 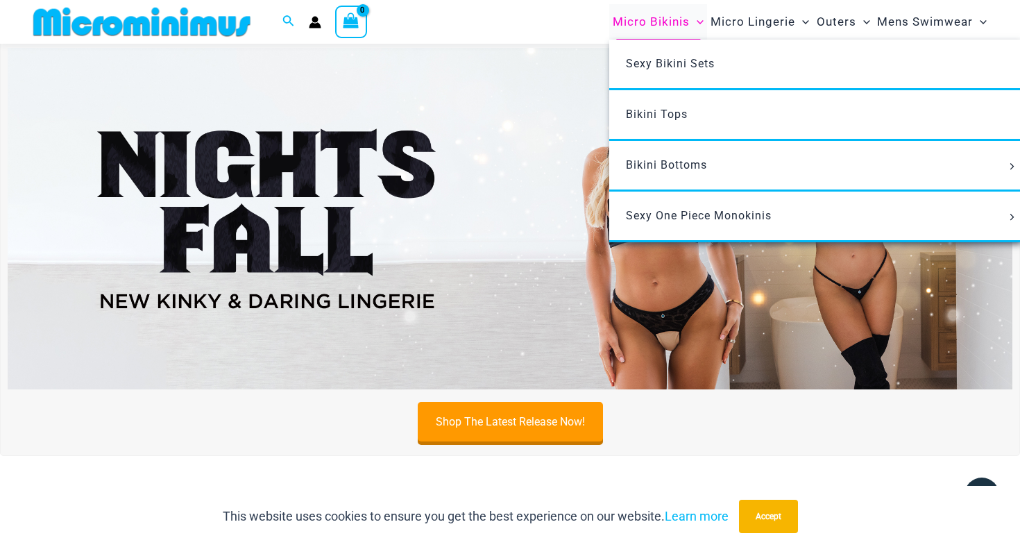 What do you see at coordinates (768, 516) in the screenshot?
I see `button: Accept` at bounding box center [768, 516].